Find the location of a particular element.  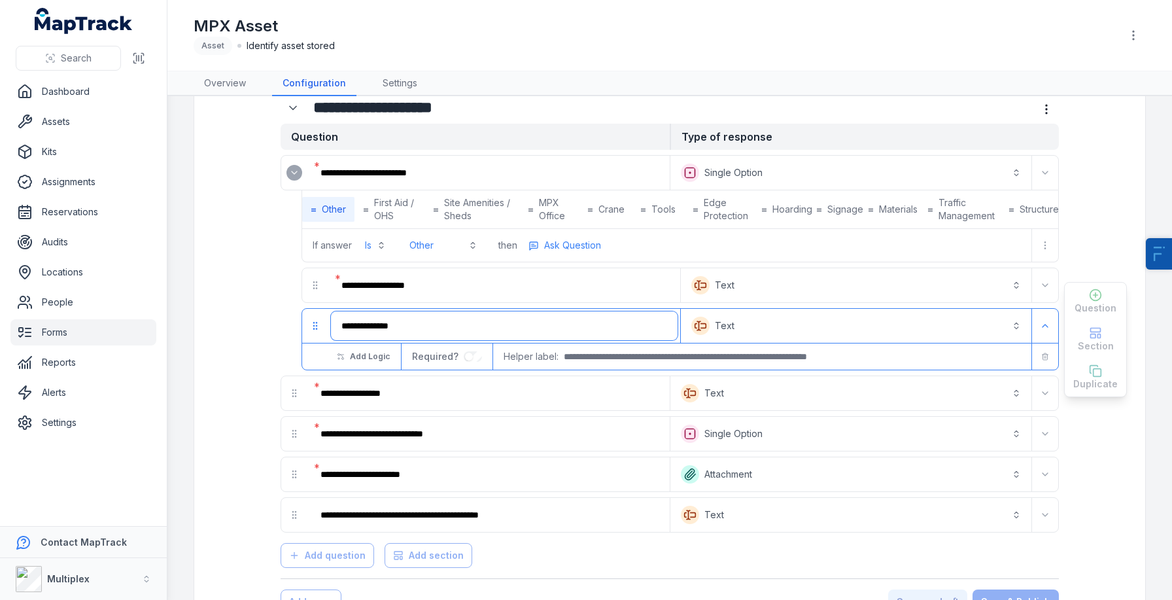

span: Materials is located at coordinates (898, 209).